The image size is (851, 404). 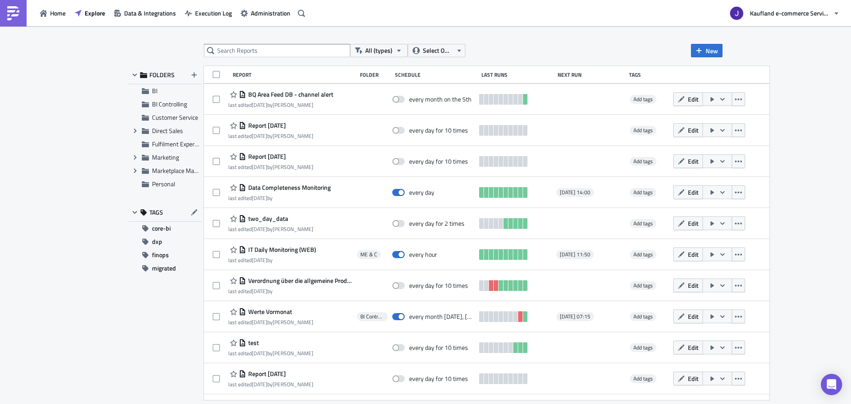 I want to click on div: Last Runs, so click(x=517, y=74).